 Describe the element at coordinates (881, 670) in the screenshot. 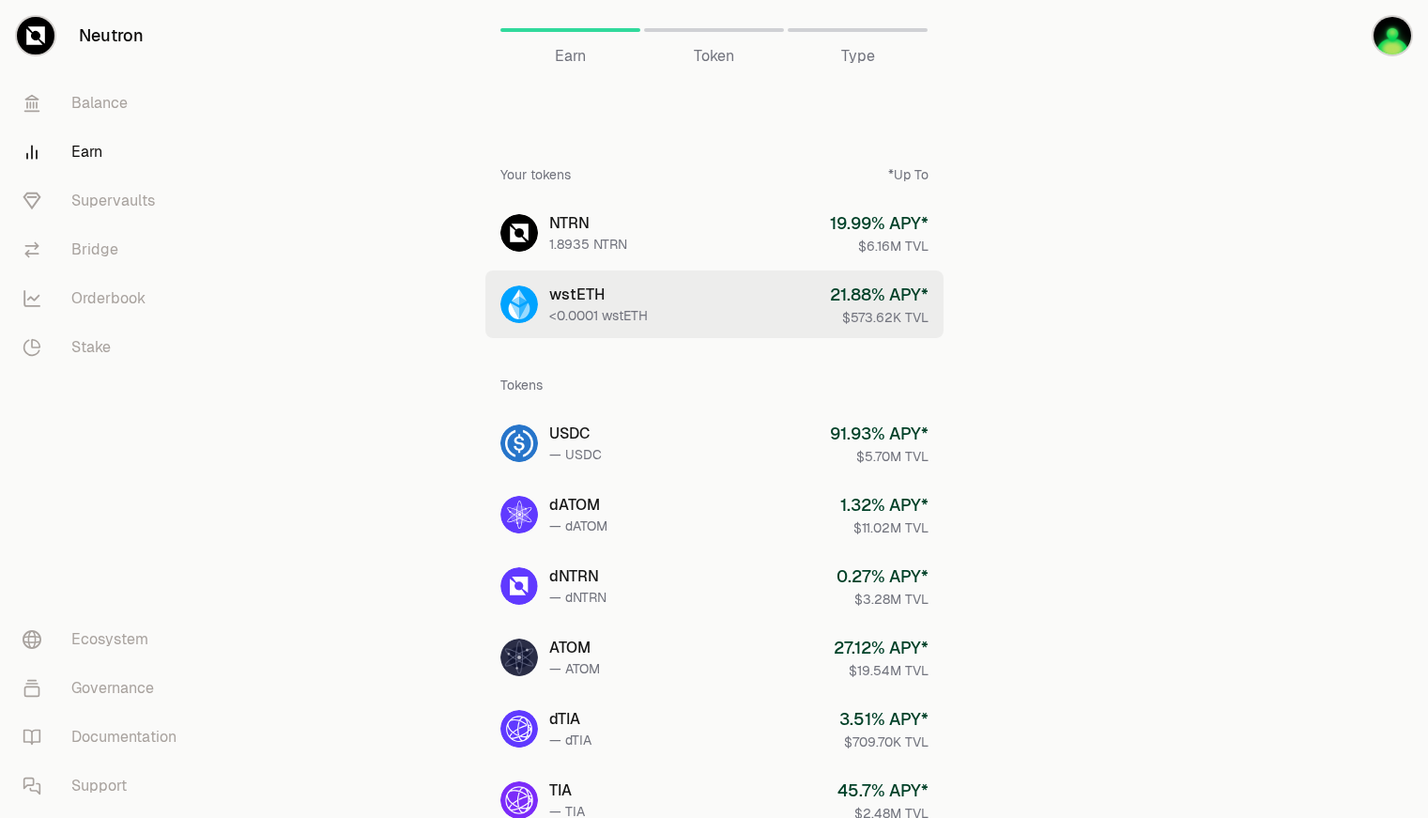

I see `div: $19.54M TVL` at that location.